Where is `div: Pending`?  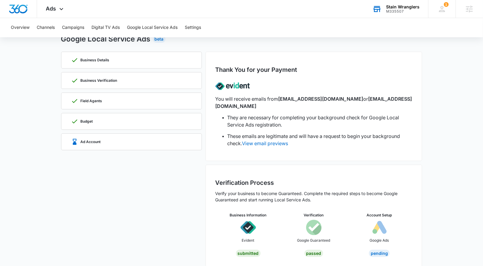
div: Pending is located at coordinates (379, 254).